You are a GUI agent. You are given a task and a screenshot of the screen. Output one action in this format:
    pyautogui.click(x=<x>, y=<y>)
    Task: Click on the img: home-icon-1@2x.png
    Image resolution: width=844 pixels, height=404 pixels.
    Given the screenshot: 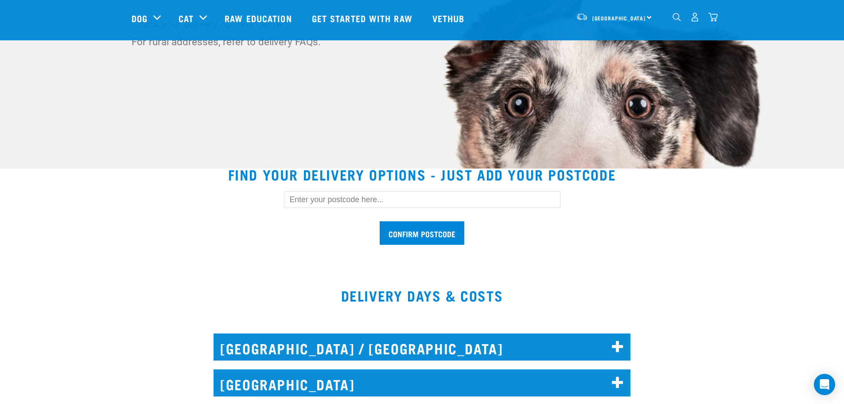 What is the action you would take?
    pyautogui.click(x=676, y=17)
    